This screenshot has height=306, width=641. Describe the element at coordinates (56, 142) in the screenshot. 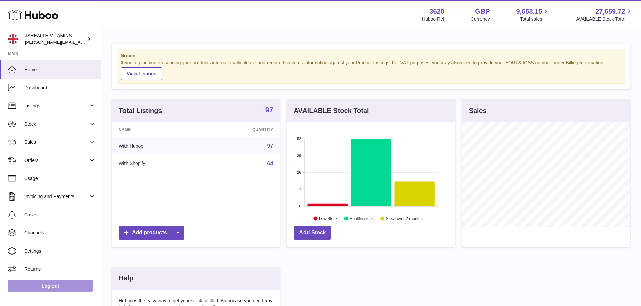

I see `span: Sales` at that location.